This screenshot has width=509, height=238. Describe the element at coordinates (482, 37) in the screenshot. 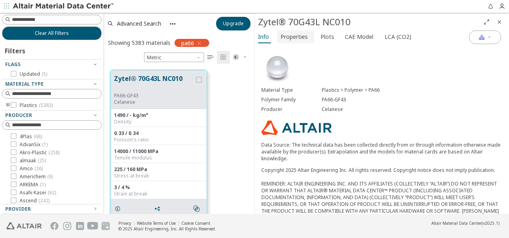

I see `img: AI Copilot` at that location.